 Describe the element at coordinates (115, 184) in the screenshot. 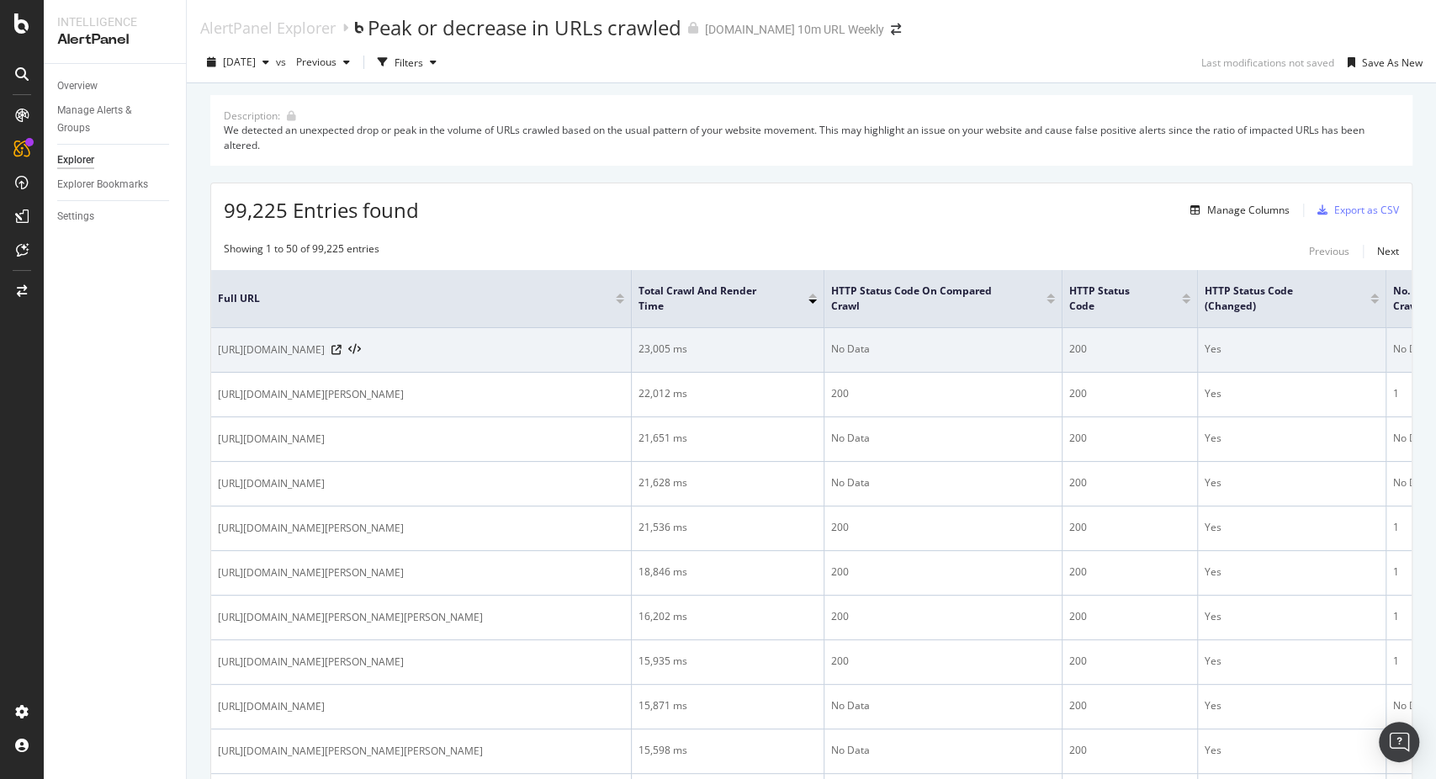

I see `a: Explorer Bookmarks` at that location.